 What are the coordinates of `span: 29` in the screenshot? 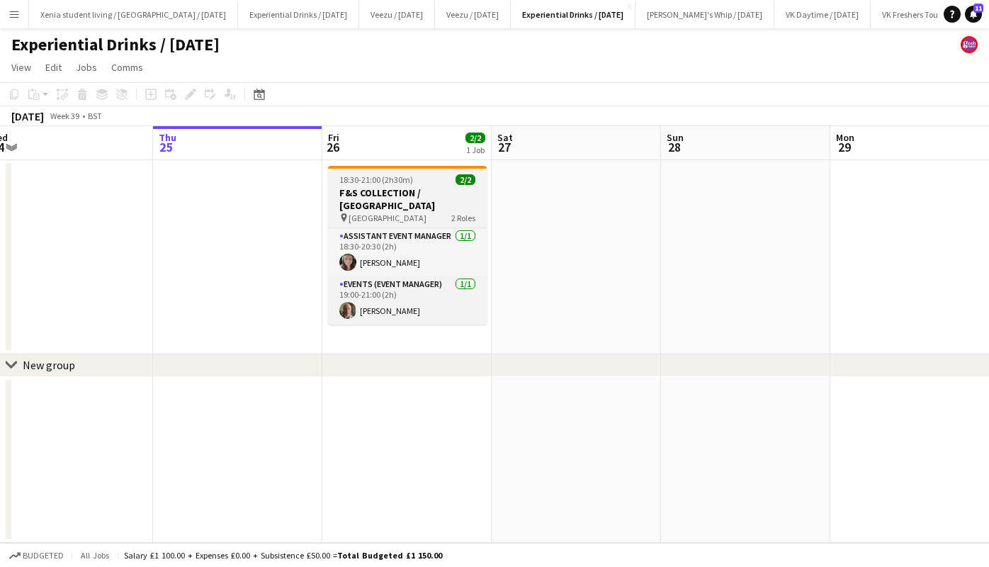 It's located at (844, 147).